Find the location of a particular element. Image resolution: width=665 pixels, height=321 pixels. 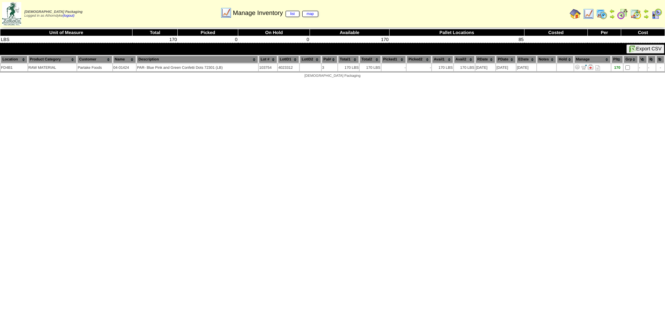

img: calendarprod.gif is located at coordinates (602, 14).